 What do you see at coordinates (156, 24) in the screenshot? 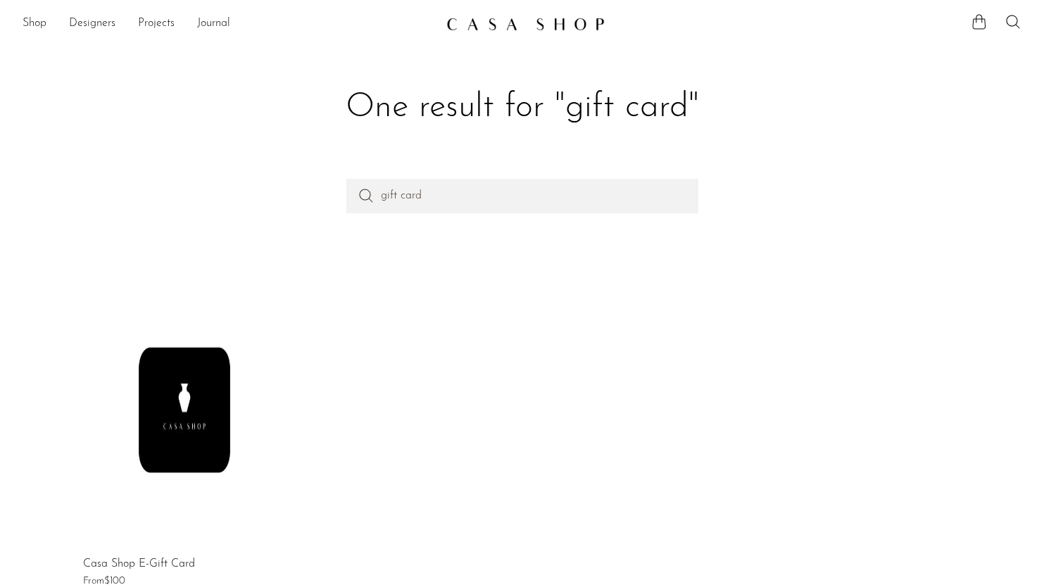
I see `a: Projects` at bounding box center [156, 24].